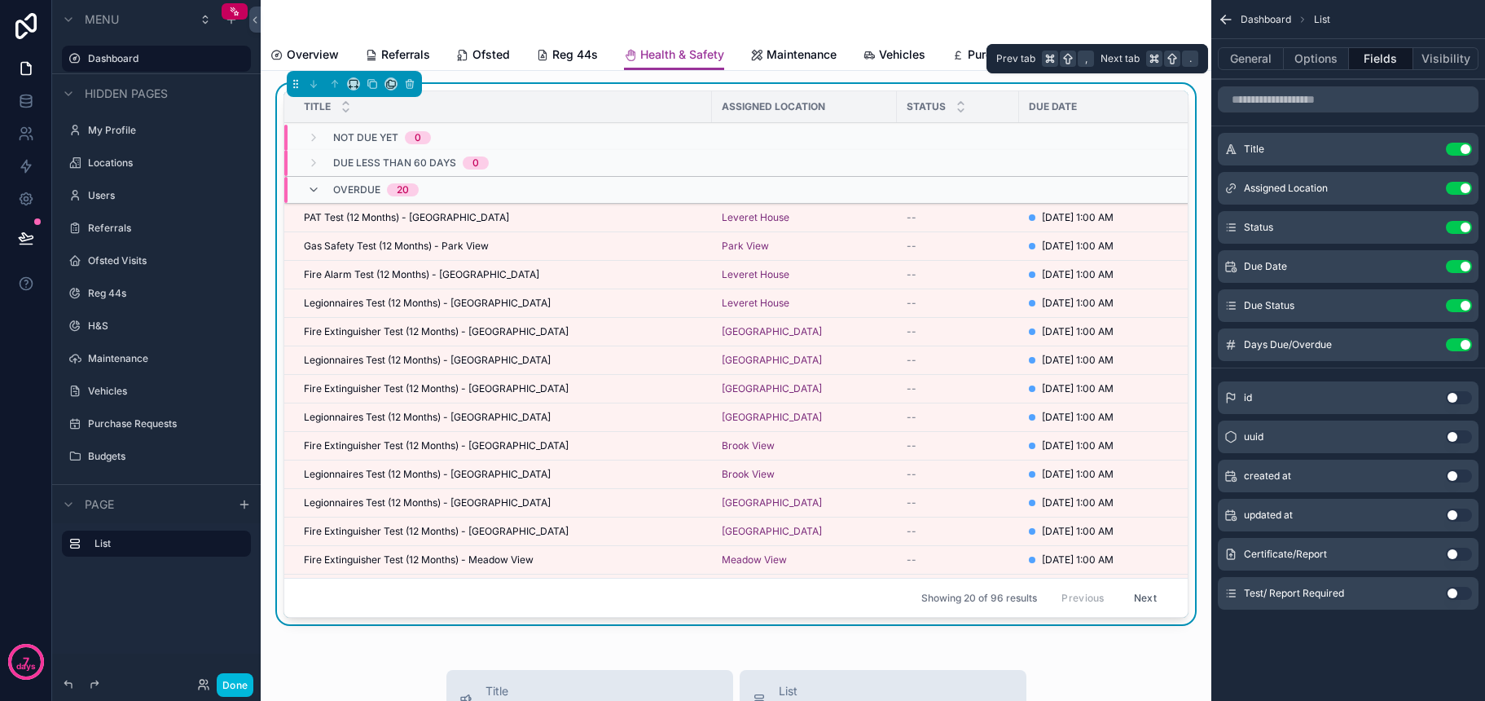 This screenshot has width=1485, height=701. I want to click on a: Purchase requests, so click(1010, 56).